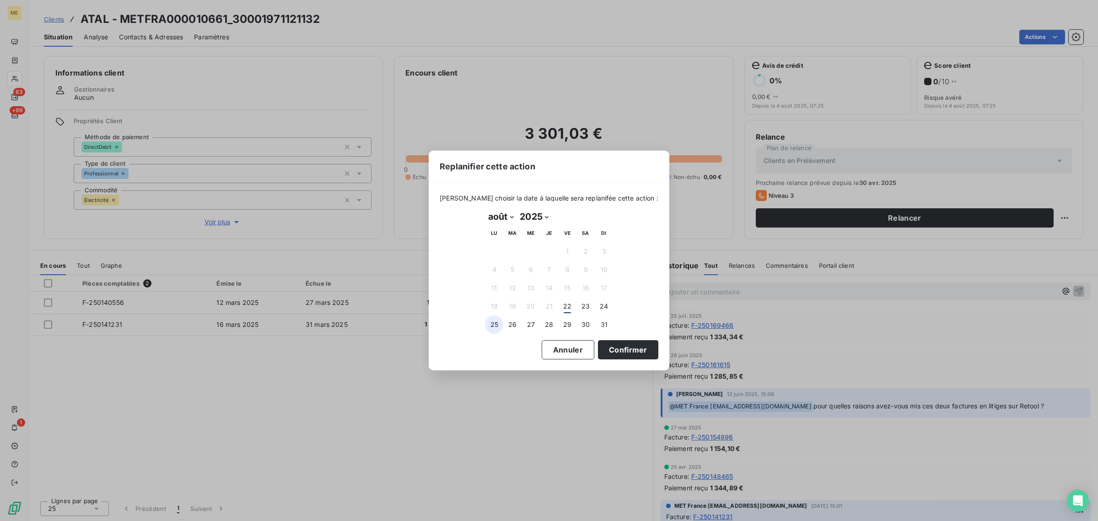  Describe the element at coordinates (586, 270) in the screenshot. I see `button: 9` at that location.